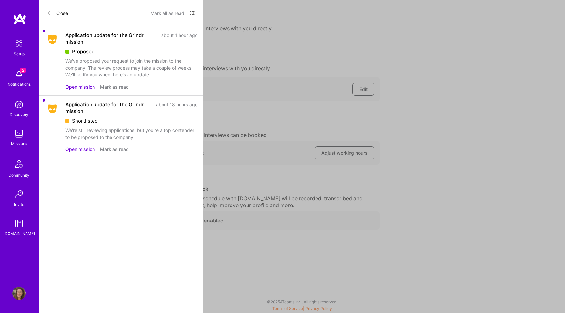 The width and height of the screenshot is (565, 313). I want to click on div: Invite, so click(19, 204).